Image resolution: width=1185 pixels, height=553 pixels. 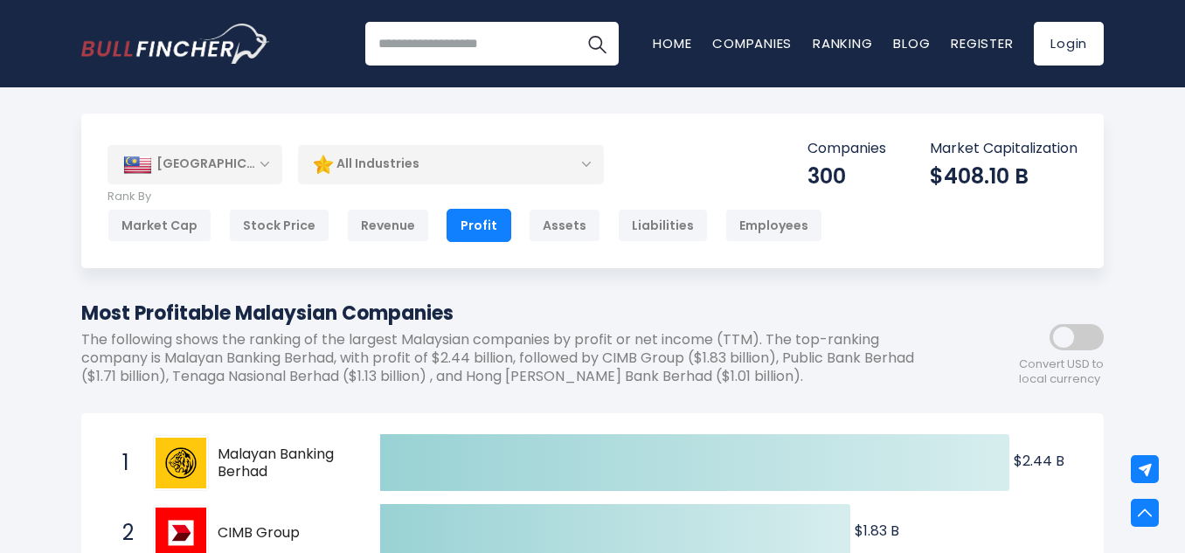 What do you see at coordinates (912, 43) in the screenshot?
I see `a: Blog` at bounding box center [912, 43].